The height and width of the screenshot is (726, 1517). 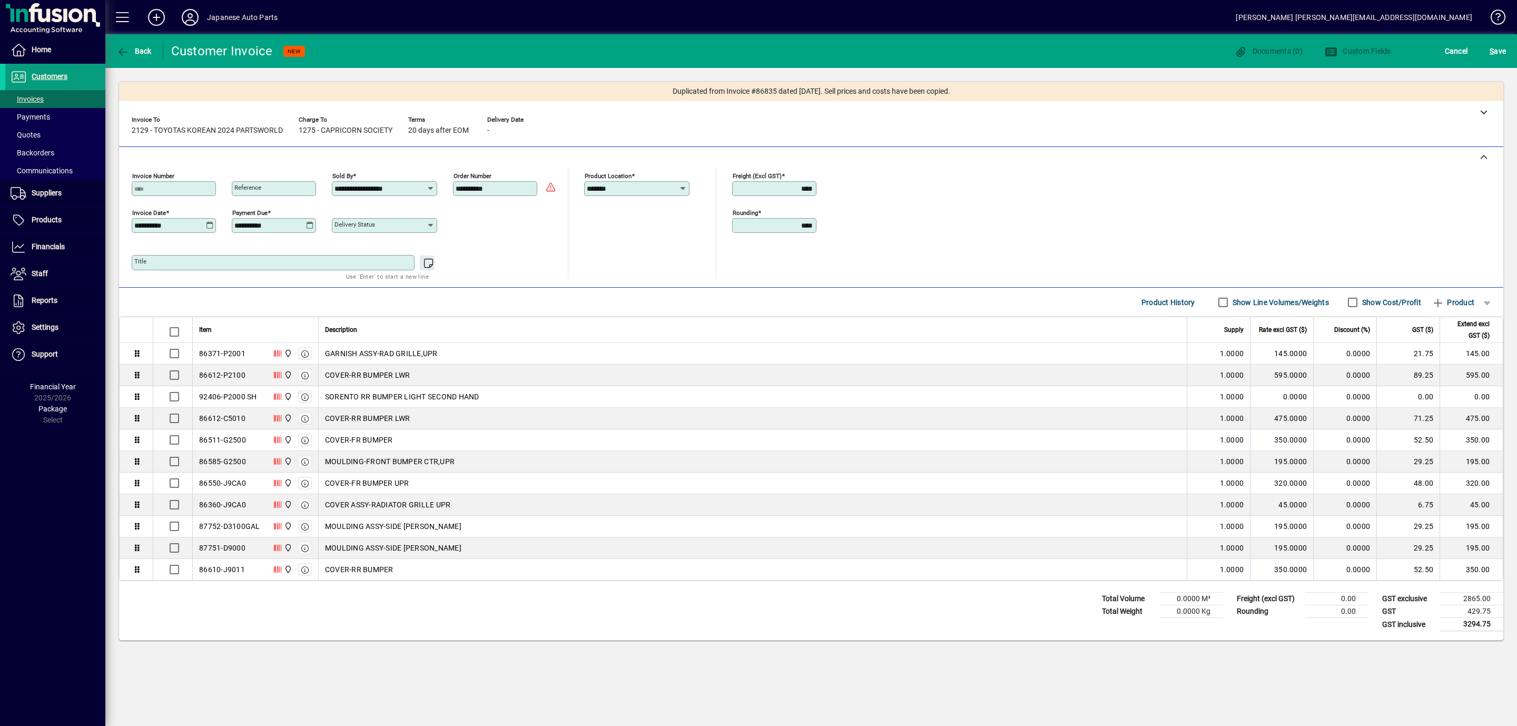 What do you see at coordinates (1233, 330) in the screenshot?
I see `span: Supply` at bounding box center [1233, 330].